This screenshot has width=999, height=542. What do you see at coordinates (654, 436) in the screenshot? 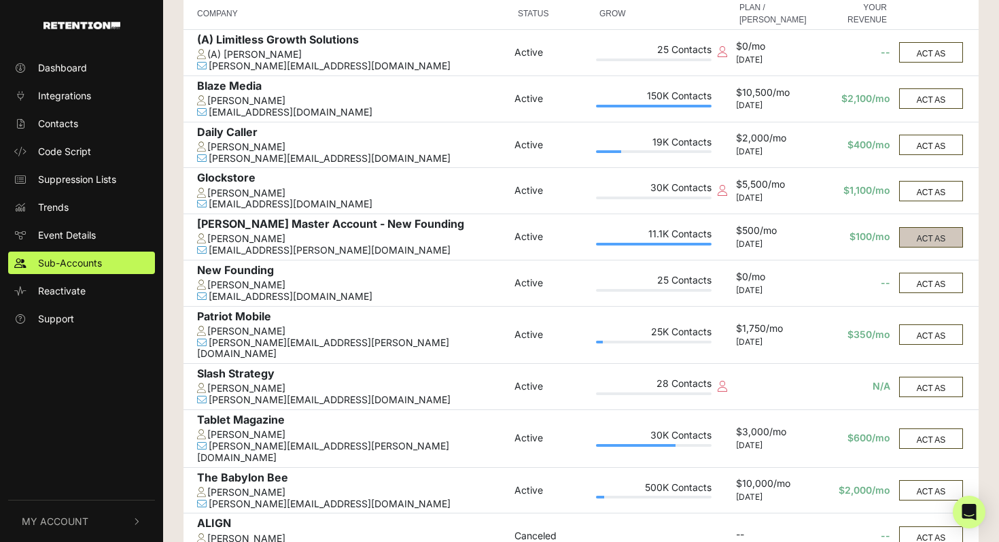
I see `div: 30K Contacts` at bounding box center [654, 436].